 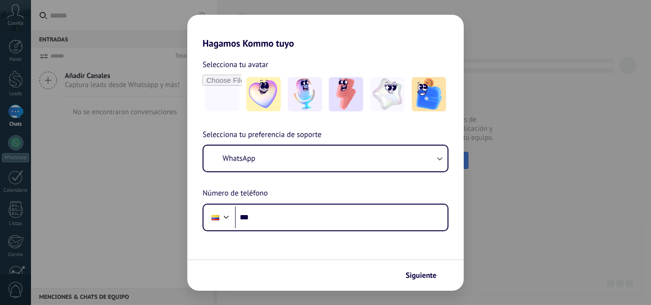 What do you see at coordinates (263, 94) in the screenshot?
I see `img: -1.jpeg` at bounding box center [263, 94].